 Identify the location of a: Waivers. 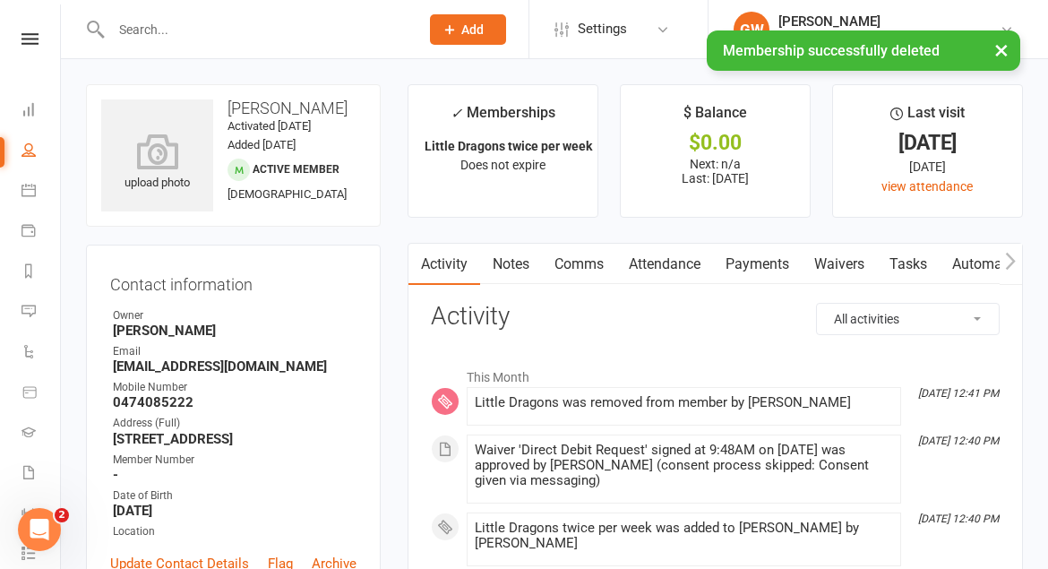
(840, 264).